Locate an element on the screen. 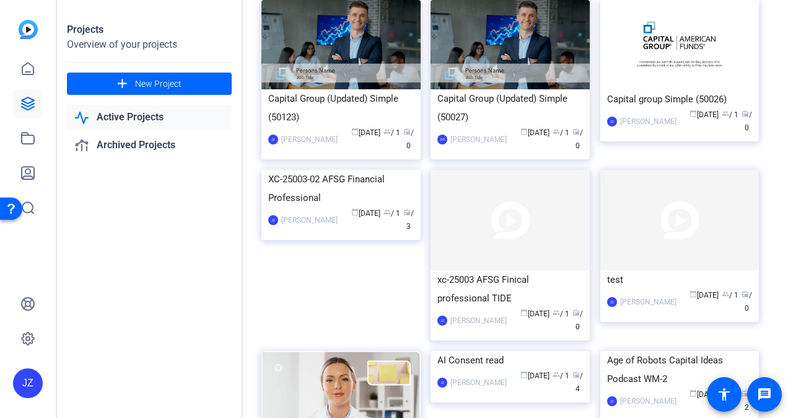 The width and height of the screenshot is (788, 418). a: Active Projects is located at coordinates (149, 117).